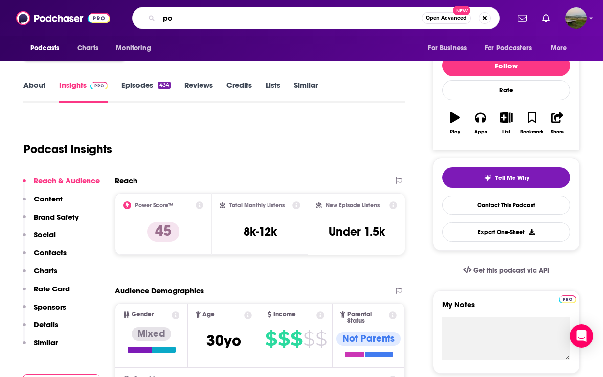 The image size is (603, 377). What do you see at coordinates (306, 91) in the screenshot?
I see `a: Similar` at bounding box center [306, 91].